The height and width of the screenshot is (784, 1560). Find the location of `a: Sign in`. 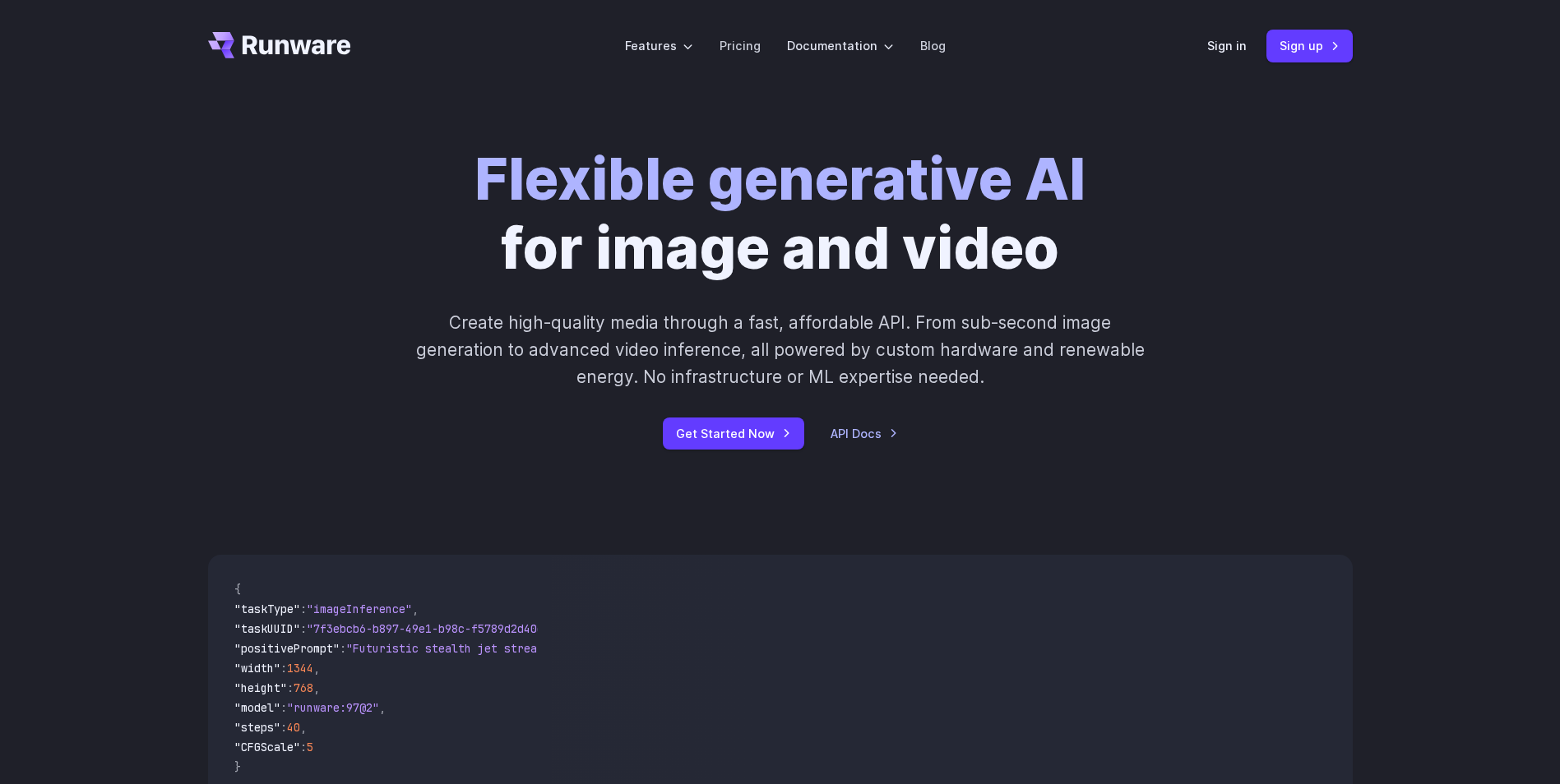

a: Sign in is located at coordinates (1226, 45).